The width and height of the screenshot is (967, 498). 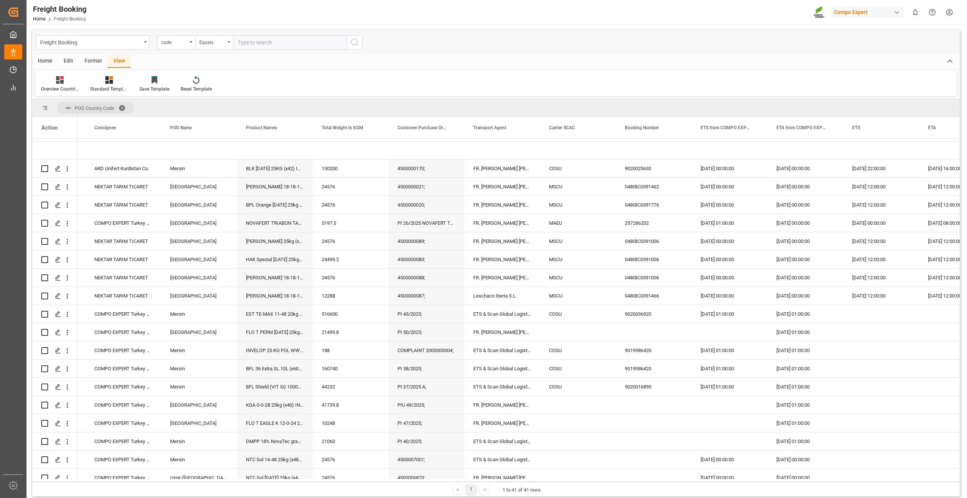 What do you see at coordinates (426, 459) in the screenshot?
I see `div: 4500007001;` at bounding box center [426, 459].